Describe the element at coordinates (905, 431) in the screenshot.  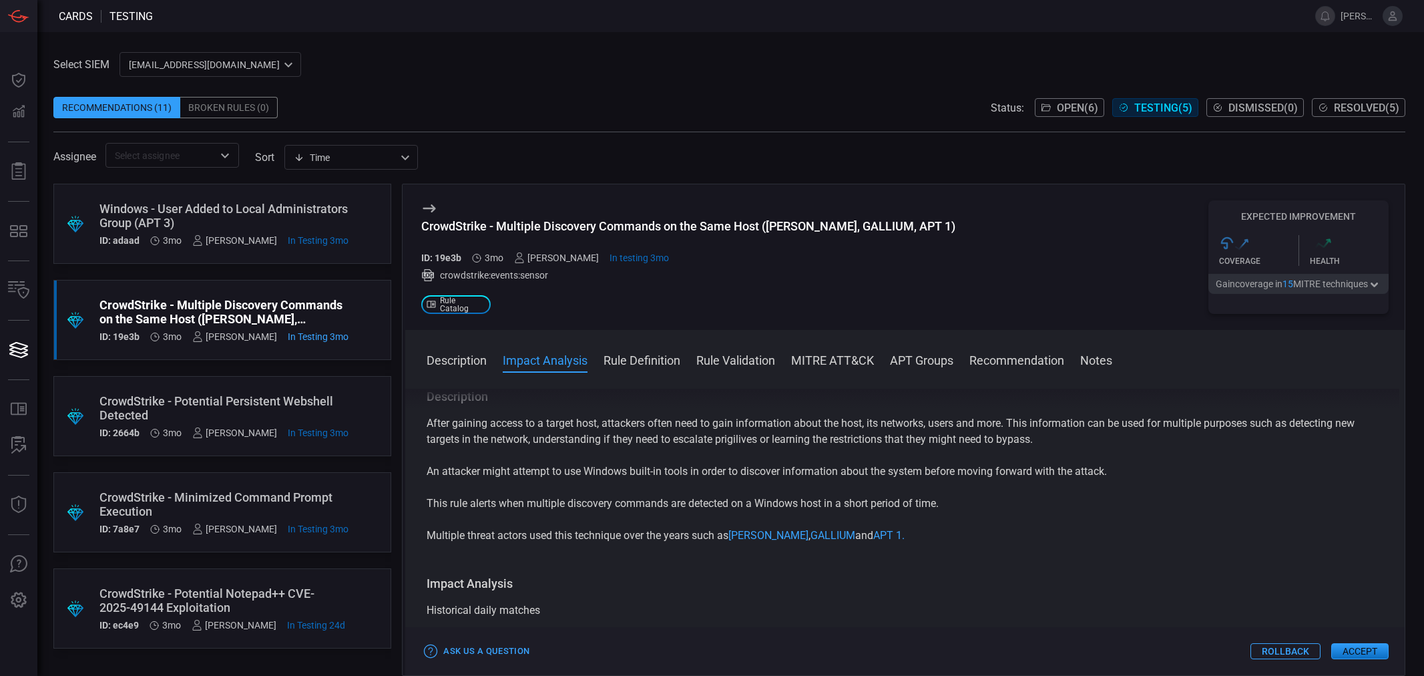
I see `p: After gaining access to a target host, attackers often need to gain information about the host, i...` at that location.